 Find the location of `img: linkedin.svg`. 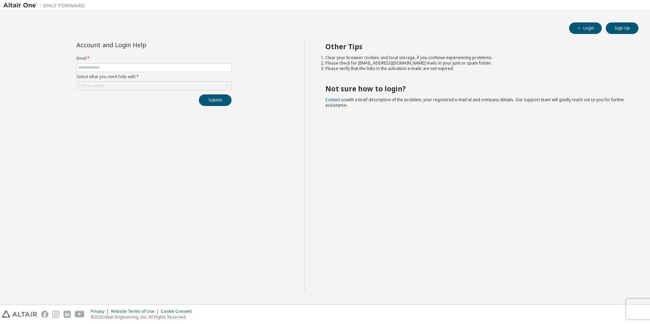

img: linkedin.svg is located at coordinates (67, 314).